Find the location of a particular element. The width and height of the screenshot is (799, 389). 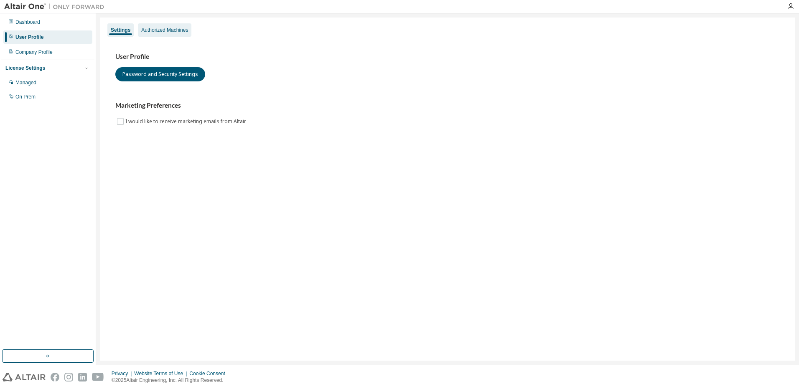

h3: Marketing Preferences is located at coordinates (447, 106).